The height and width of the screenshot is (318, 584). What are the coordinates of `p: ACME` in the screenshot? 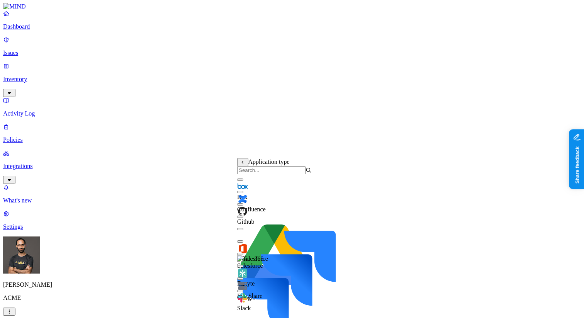 It's located at (292, 298).